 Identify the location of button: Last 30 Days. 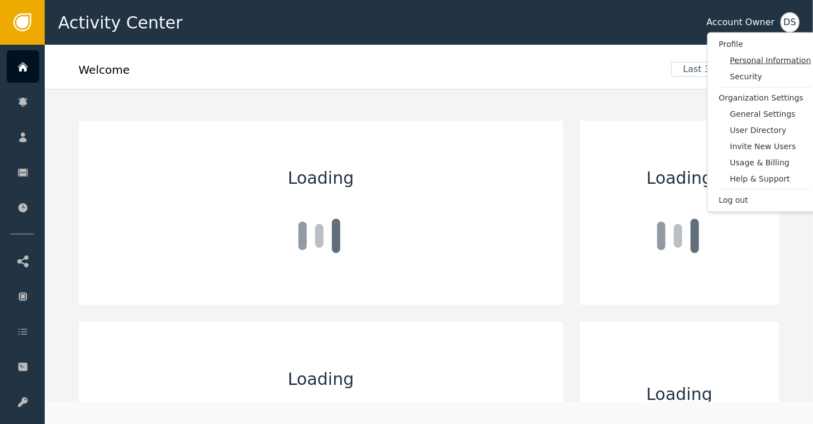
(722, 69).